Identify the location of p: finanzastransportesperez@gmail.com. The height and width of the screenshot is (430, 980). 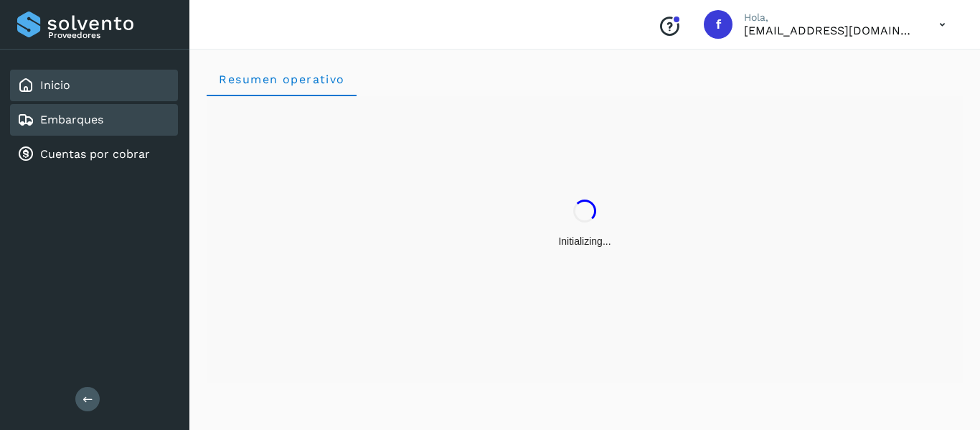
(830, 30).